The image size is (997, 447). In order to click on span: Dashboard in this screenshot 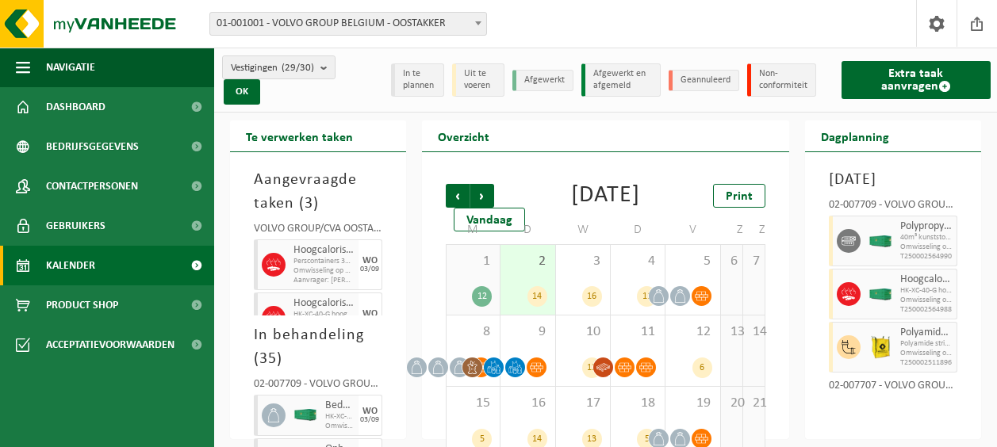, I will do `click(75, 107)`.